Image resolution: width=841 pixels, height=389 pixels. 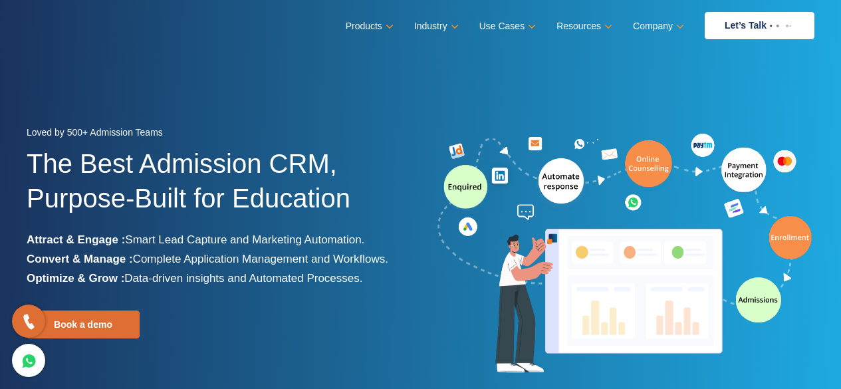 What do you see at coordinates (83, 325) in the screenshot?
I see `a: Book a demo` at bounding box center [83, 325].